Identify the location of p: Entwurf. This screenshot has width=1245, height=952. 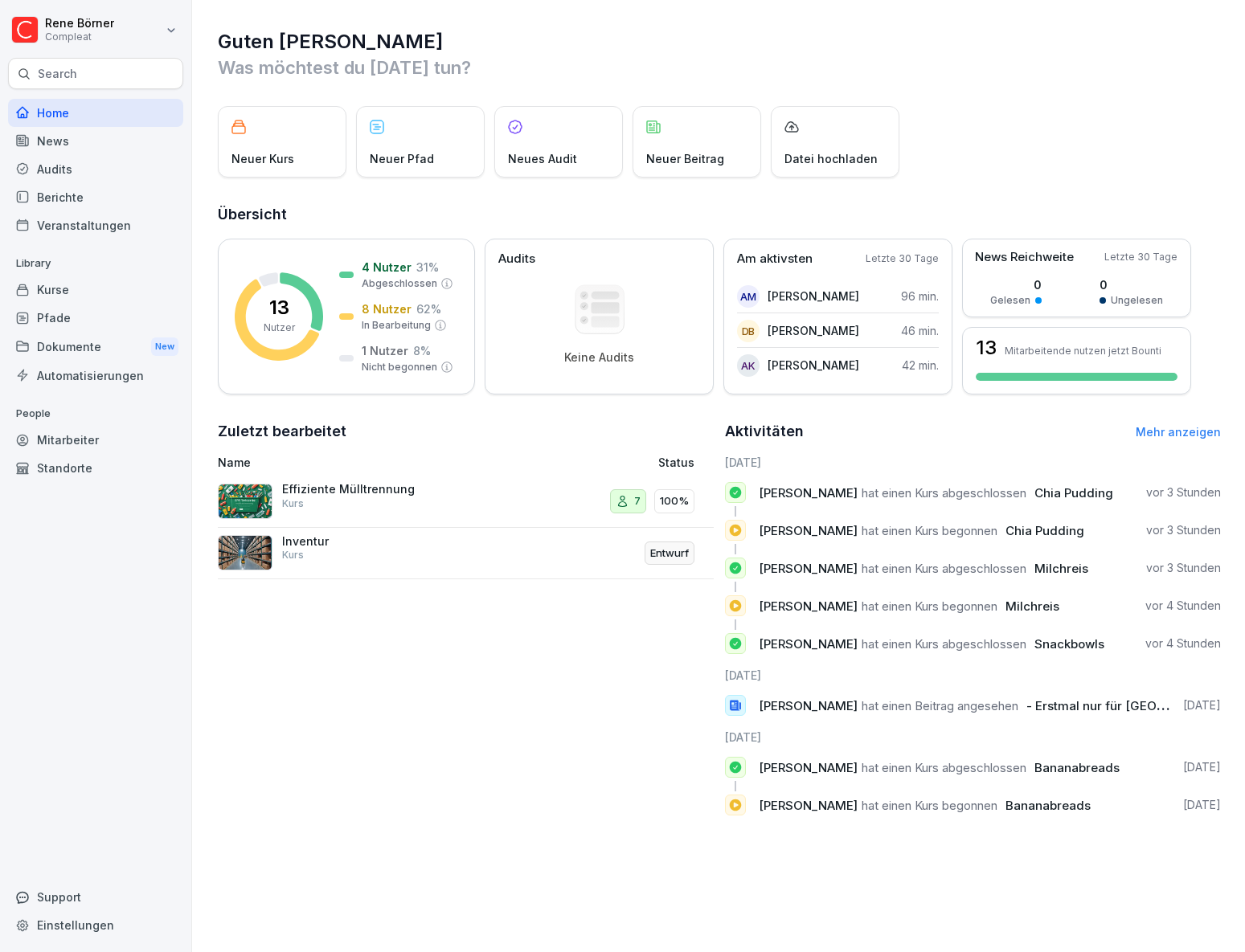
(670, 553).